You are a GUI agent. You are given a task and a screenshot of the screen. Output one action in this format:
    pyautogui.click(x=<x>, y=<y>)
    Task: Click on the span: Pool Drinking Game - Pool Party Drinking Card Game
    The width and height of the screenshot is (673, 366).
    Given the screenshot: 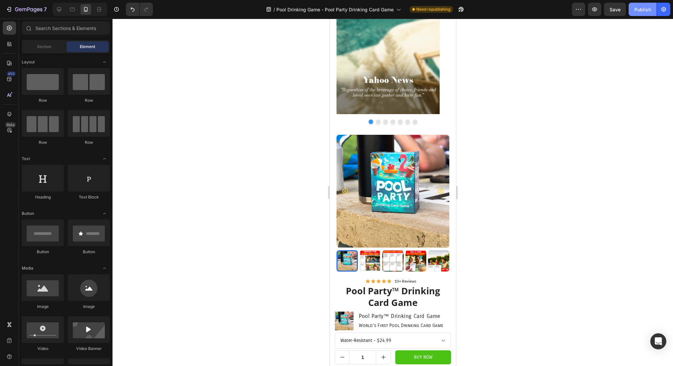 What is the action you would take?
    pyautogui.click(x=335, y=9)
    